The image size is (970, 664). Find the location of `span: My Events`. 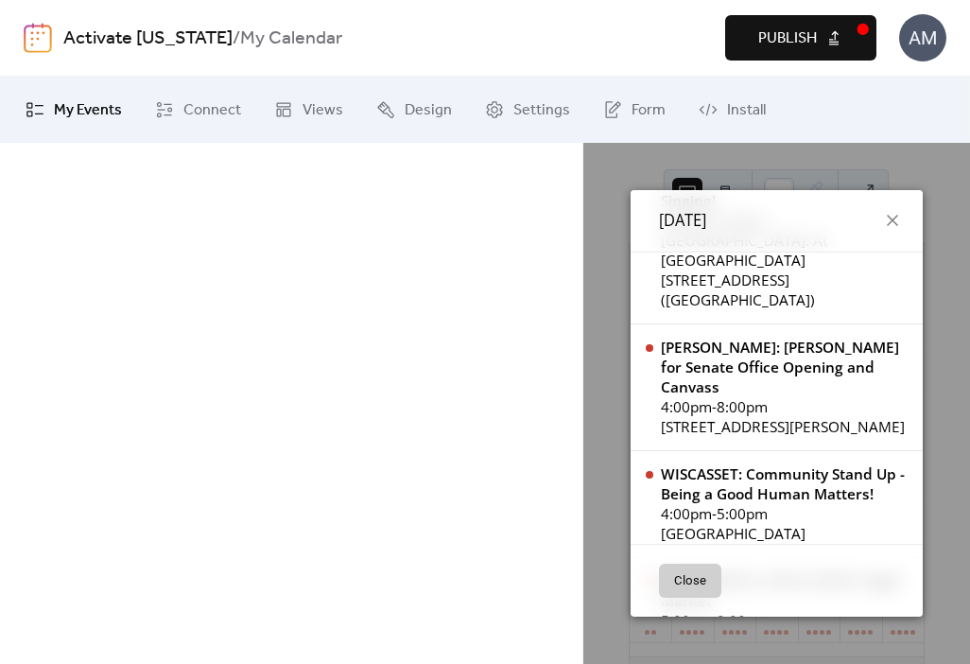

span: My Events is located at coordinates (88, 111).